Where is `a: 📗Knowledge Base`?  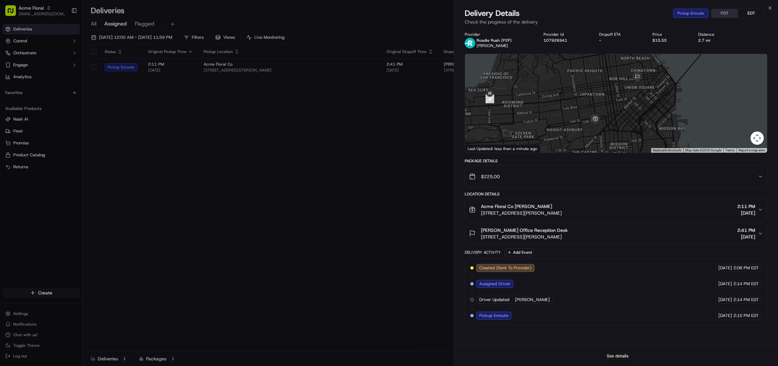 a: 📗Knowledge Base is located at coordinates (28, 100).